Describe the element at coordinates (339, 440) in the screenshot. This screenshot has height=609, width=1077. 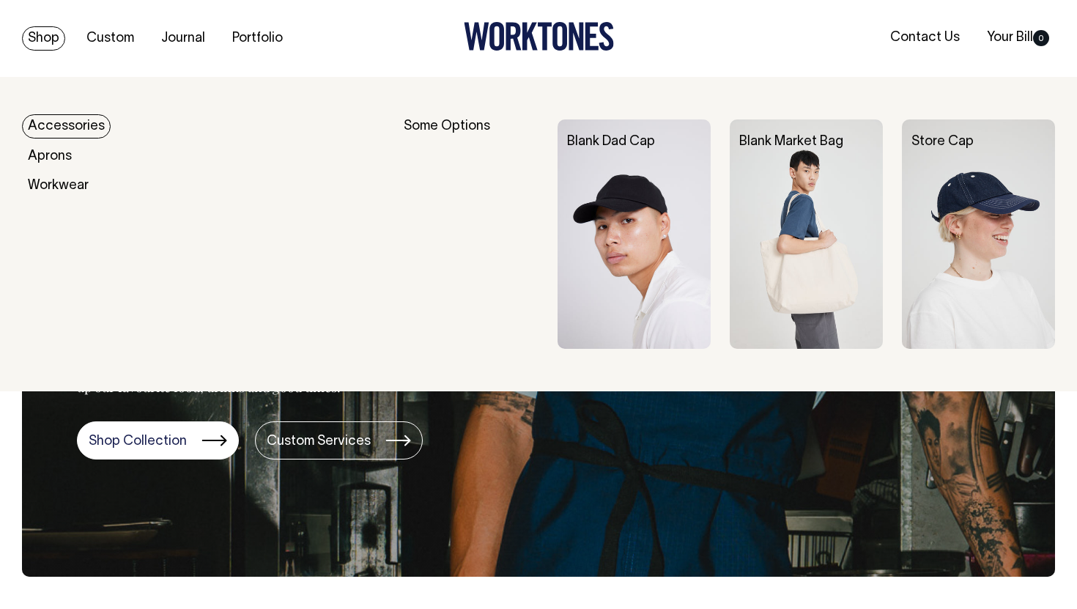
I see `a: Custom Services` at that location.